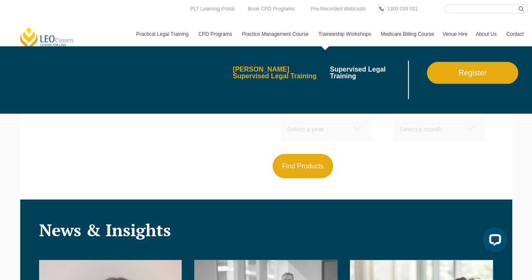 The width and height of the screenshot is (532, 280). I want to click on a: Traineeship Workshops, so click(345, 34).